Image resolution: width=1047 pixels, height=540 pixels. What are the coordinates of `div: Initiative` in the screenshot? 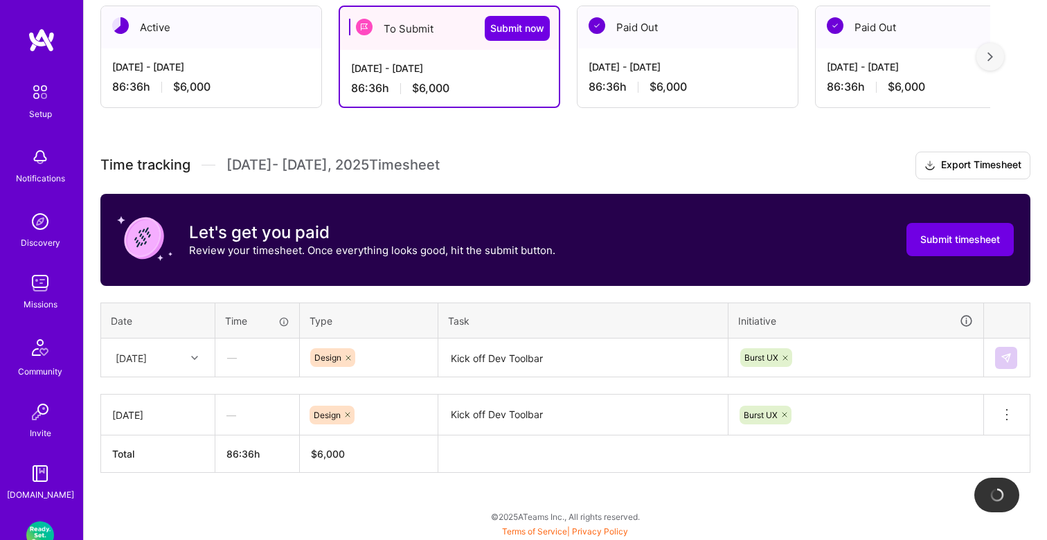 It's located at (855, 320).